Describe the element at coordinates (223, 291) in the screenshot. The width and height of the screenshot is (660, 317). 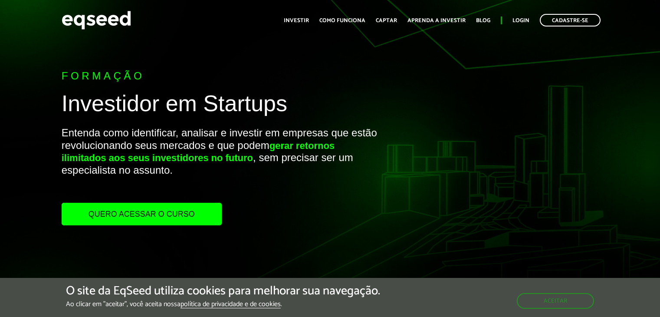
I see `h5: O site da EqSeed utiliza cookies para melhorar sua navegação.` at that location.